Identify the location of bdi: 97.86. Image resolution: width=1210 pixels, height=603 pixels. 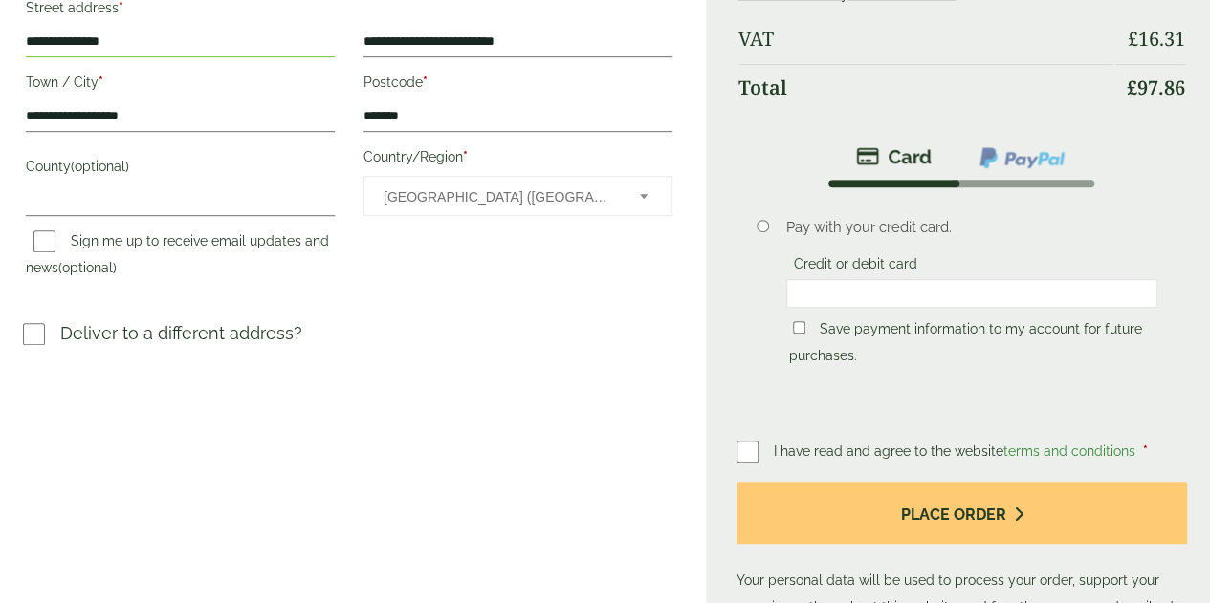
(1155, 87).